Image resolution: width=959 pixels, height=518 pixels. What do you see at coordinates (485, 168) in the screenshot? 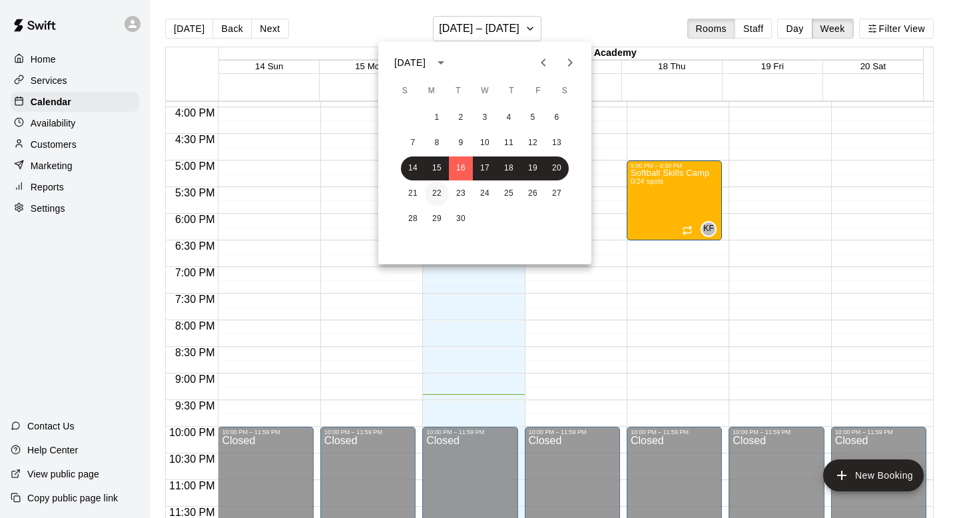
I see `button: 17` at bounding box center [485, 168].